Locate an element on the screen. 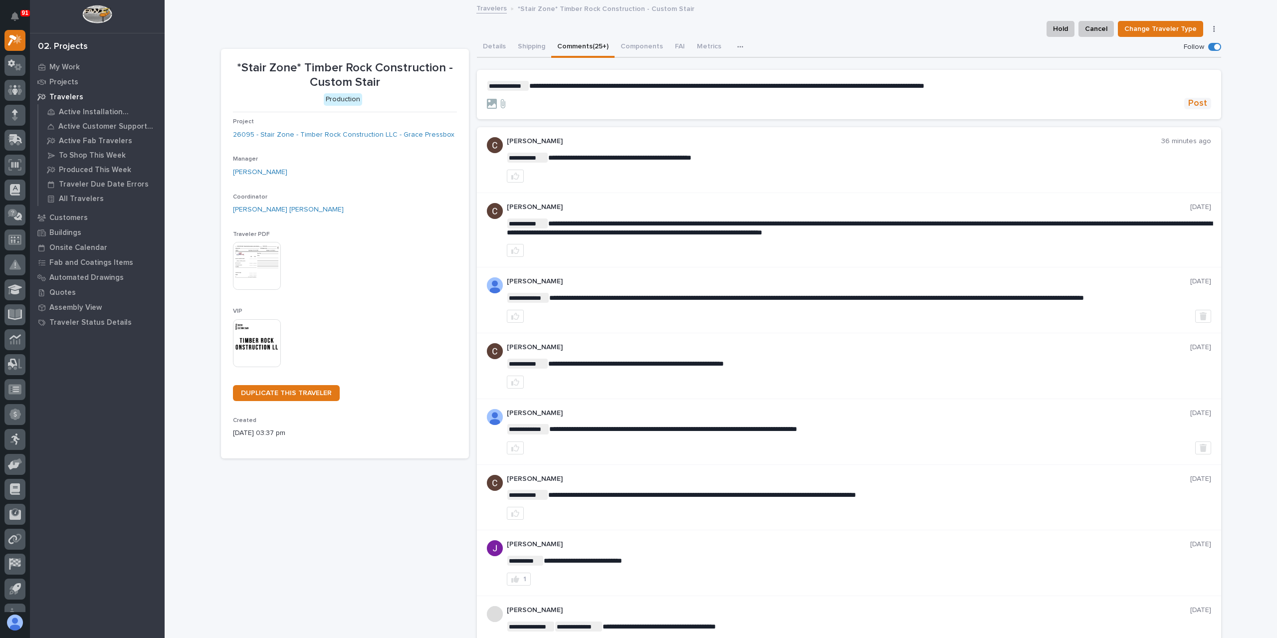 The width and height of the screenshot is (1277, 638). span: Project is located at coordinates (243, 122).